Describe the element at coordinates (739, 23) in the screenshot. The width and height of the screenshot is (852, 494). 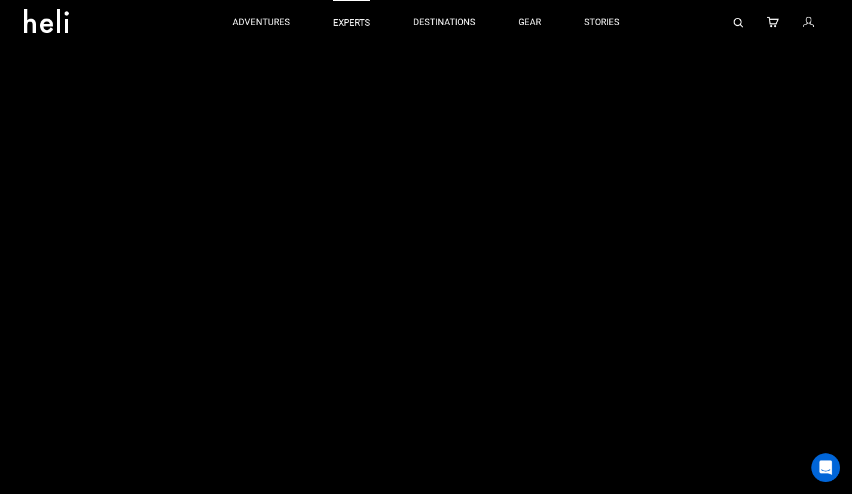
I see `img: search-bar-icon.svg` at that location.